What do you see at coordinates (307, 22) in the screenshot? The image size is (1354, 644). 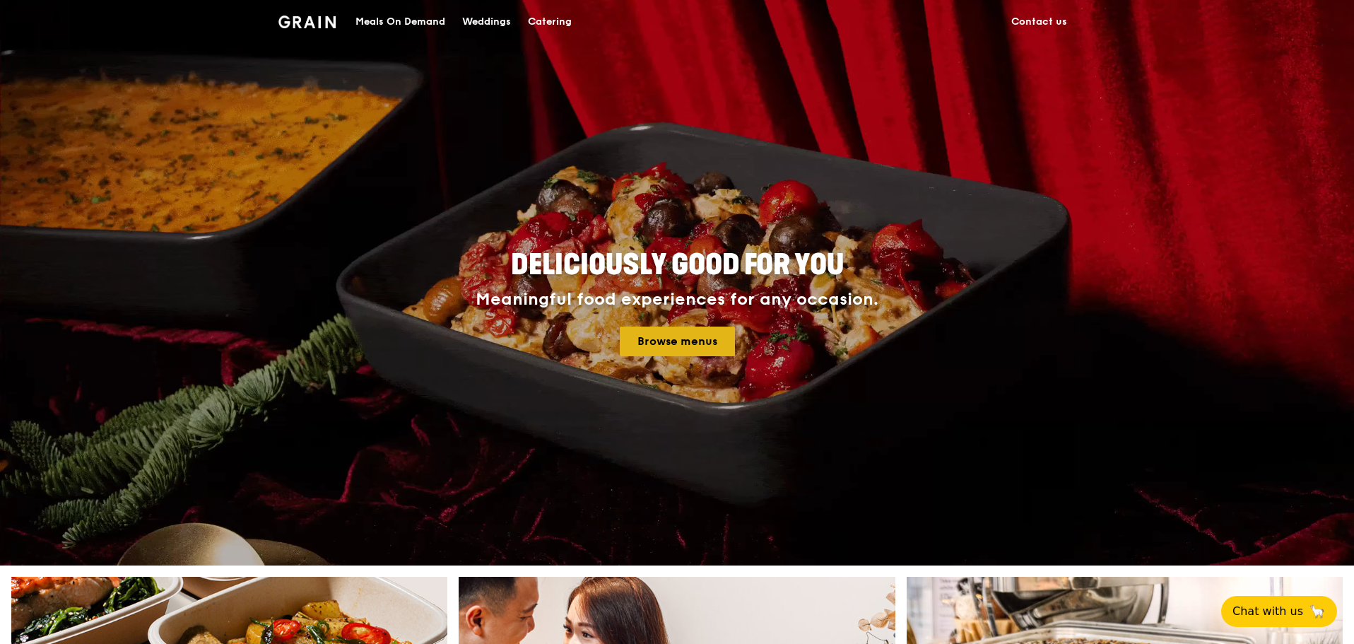 I see `img: Grain` at bounding box center [307, 22].